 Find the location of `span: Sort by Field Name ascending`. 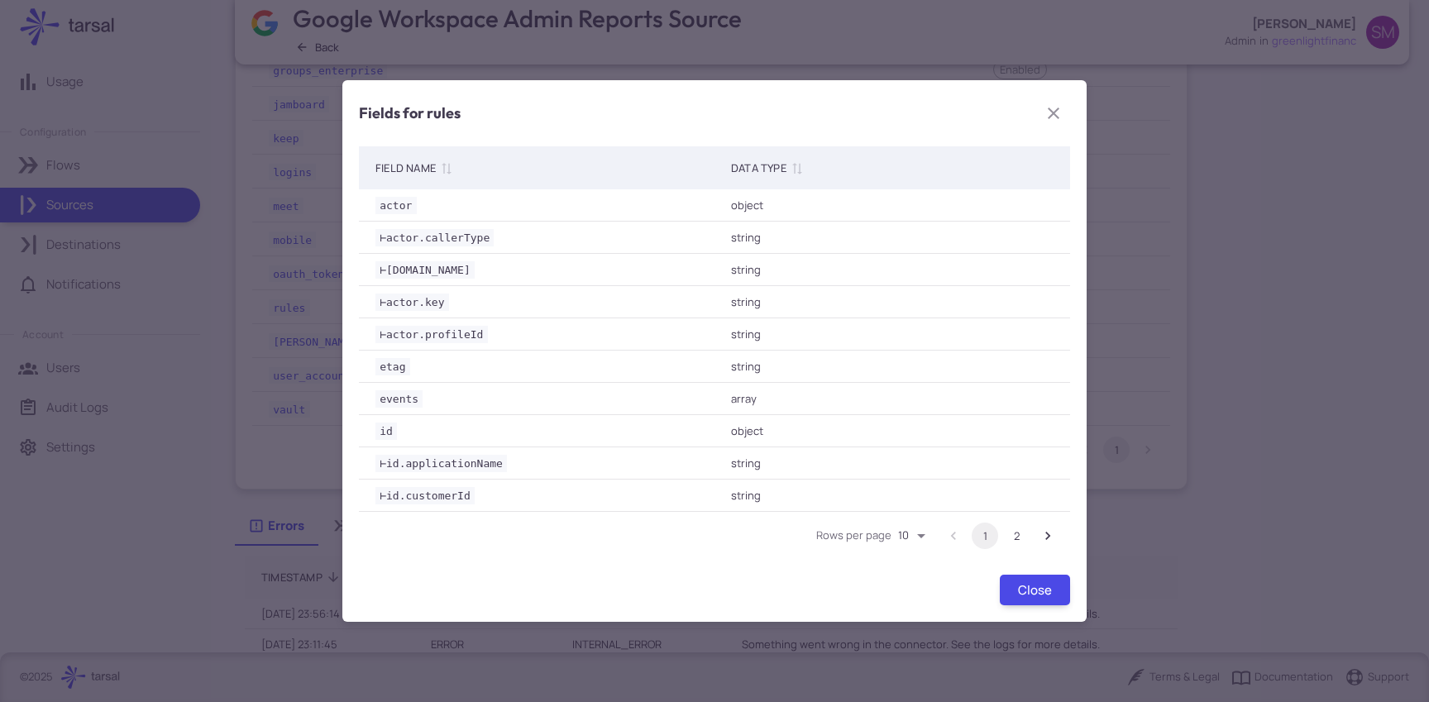

span: Sort by Field Name ascending is located at coordinates (446, 168).